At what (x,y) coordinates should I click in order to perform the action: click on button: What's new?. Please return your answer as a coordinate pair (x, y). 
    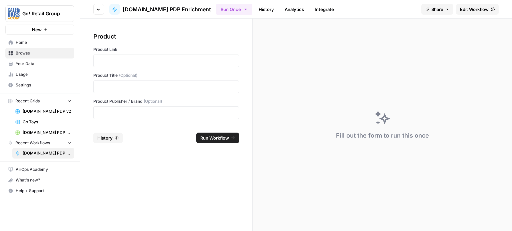
    Looking at the image, I should click on (40, 181).